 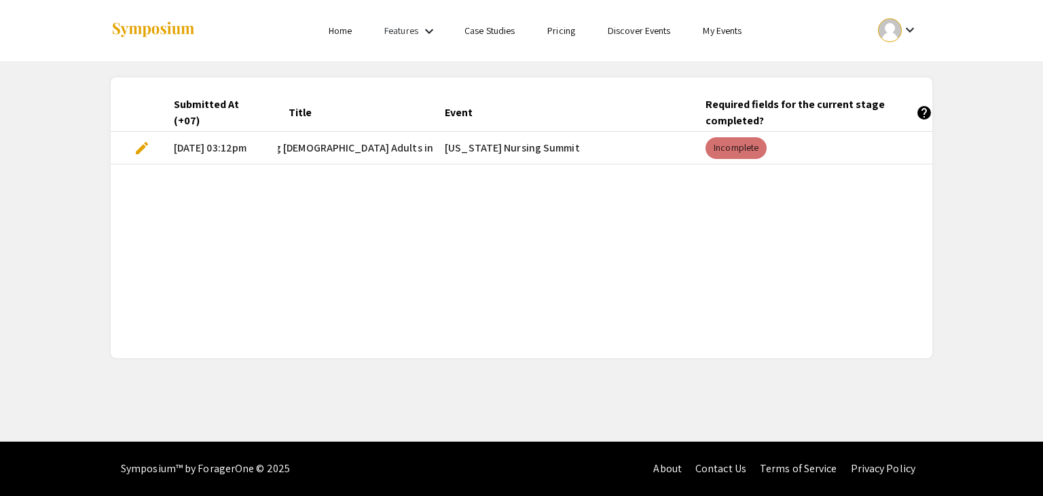 What do you see at coordinates (153, 30) in the screenshot?
I see `img: Symposium by ForagerOne` at bounding box center [153, 30].